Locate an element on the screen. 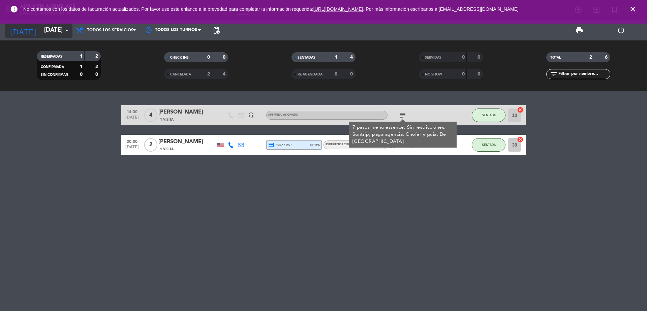  i: close is located at coordinates (633, 9).